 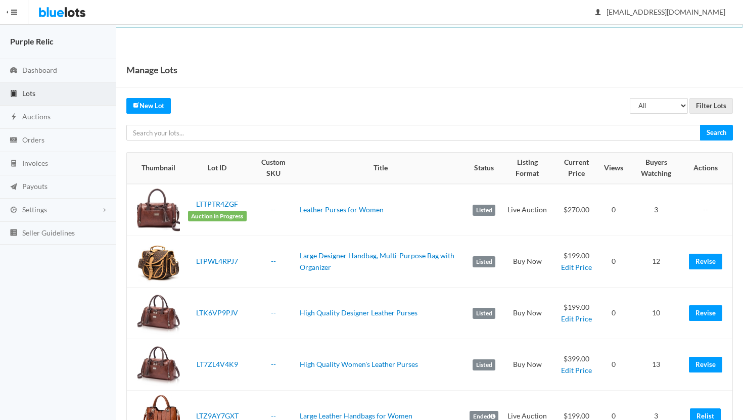 What do you see at coordinates (14, 117) in the screenshot?
I see `ion-icon: flash` at bounding box center [14, 117].